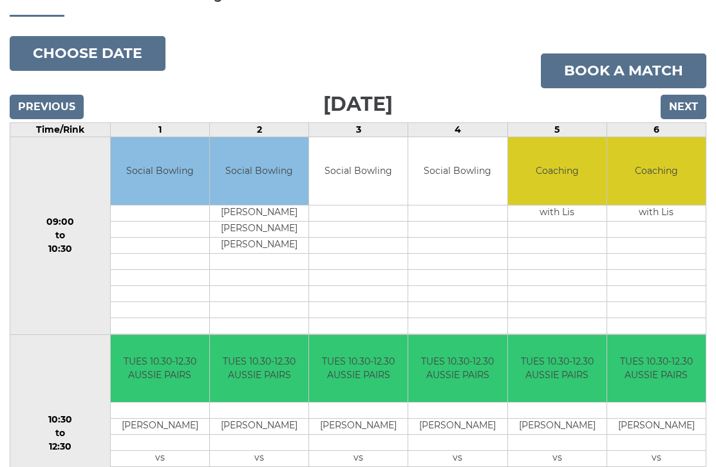 The height and width of the screenshot is (467, 716). I want to click on td: Time/Rink, so click(61, 131).